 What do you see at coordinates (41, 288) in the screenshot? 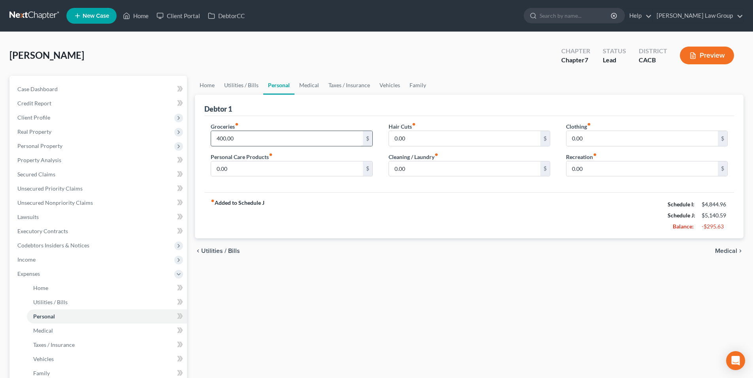
I see `span: Home` at bounding box center [41, 288].